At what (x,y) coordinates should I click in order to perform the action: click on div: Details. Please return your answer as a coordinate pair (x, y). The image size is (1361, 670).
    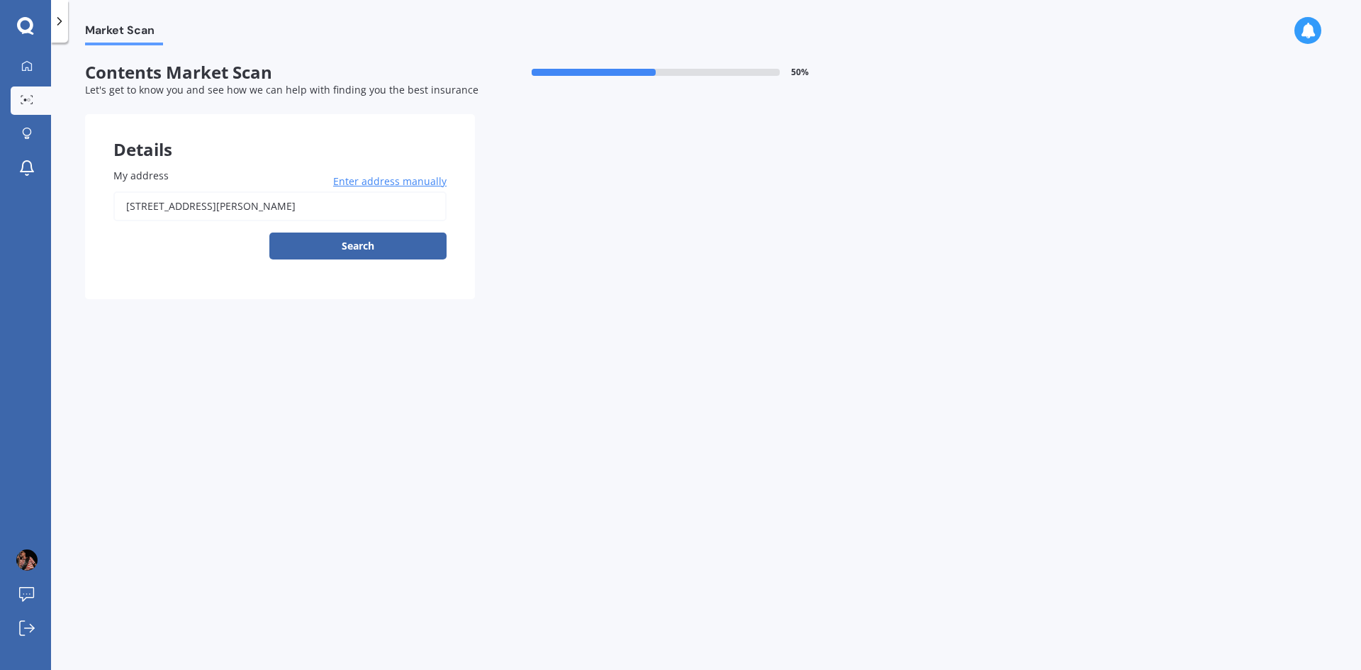
    Looking at the image, I should click on (280, 135).